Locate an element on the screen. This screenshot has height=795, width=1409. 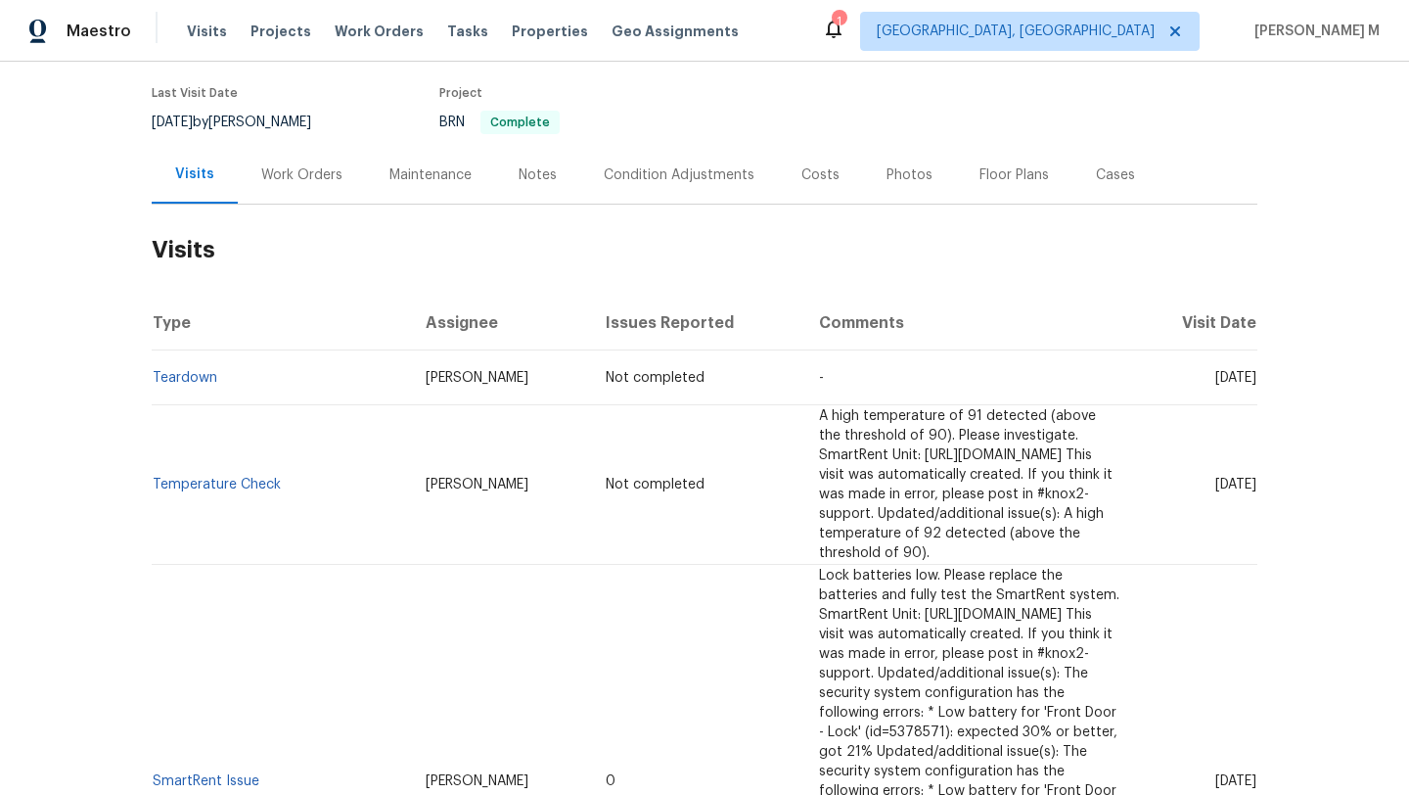
div: Photos is located at coordinates (909, 175).